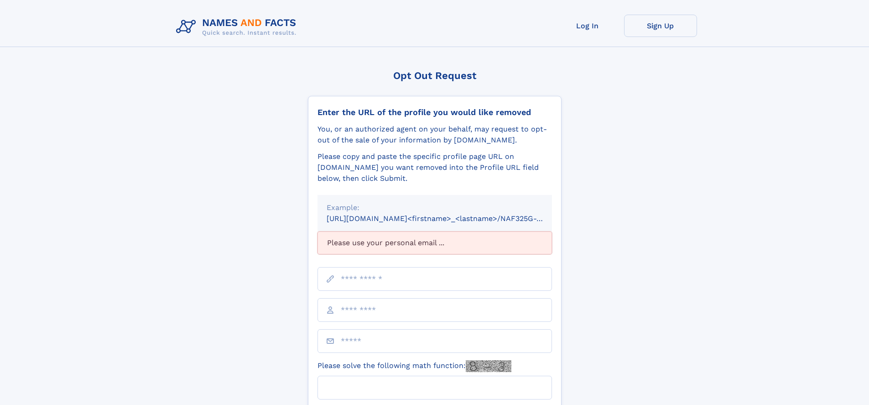 The image size is (869, 405). I want to click on div: Opt Out Request, so click(435, 75).